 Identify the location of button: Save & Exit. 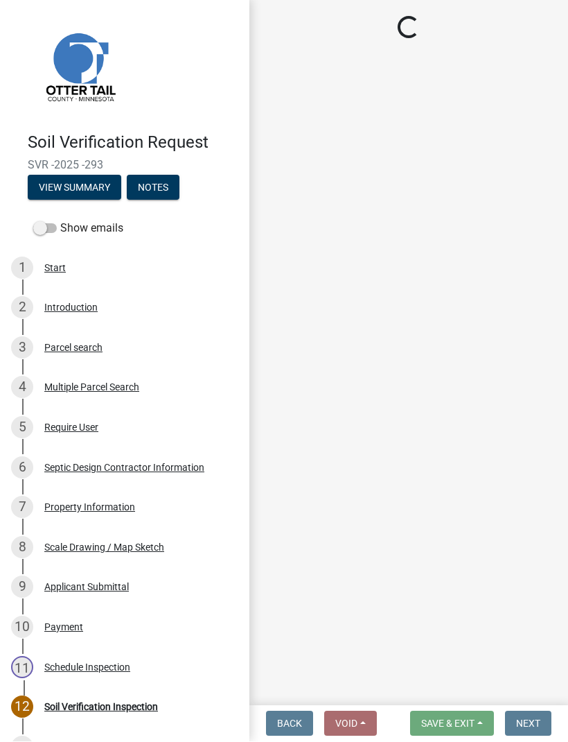
(452, 724).